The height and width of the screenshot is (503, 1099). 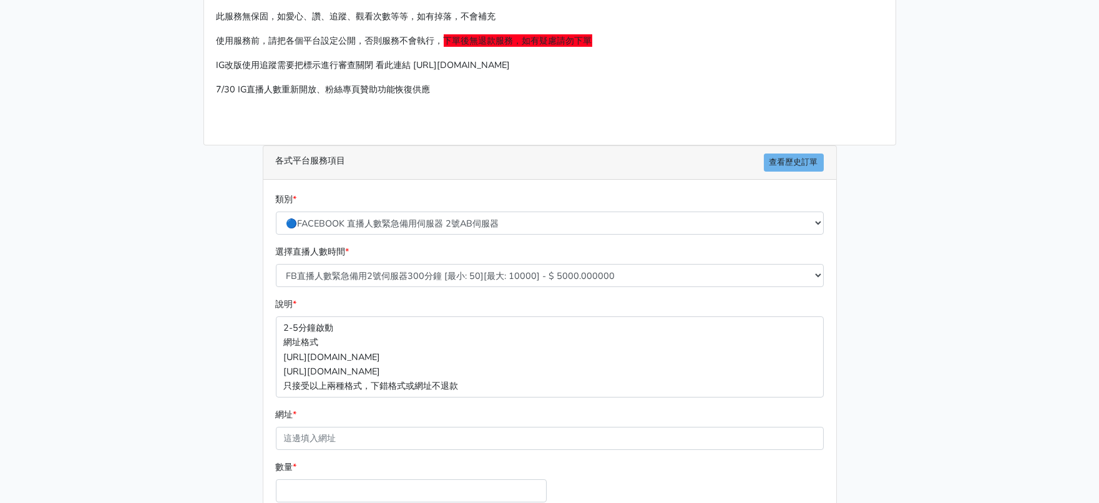 I want to click on p: 使用服務前，請把各個平台設定公開，否則服務不會執行，, so click(x=550, y=41).